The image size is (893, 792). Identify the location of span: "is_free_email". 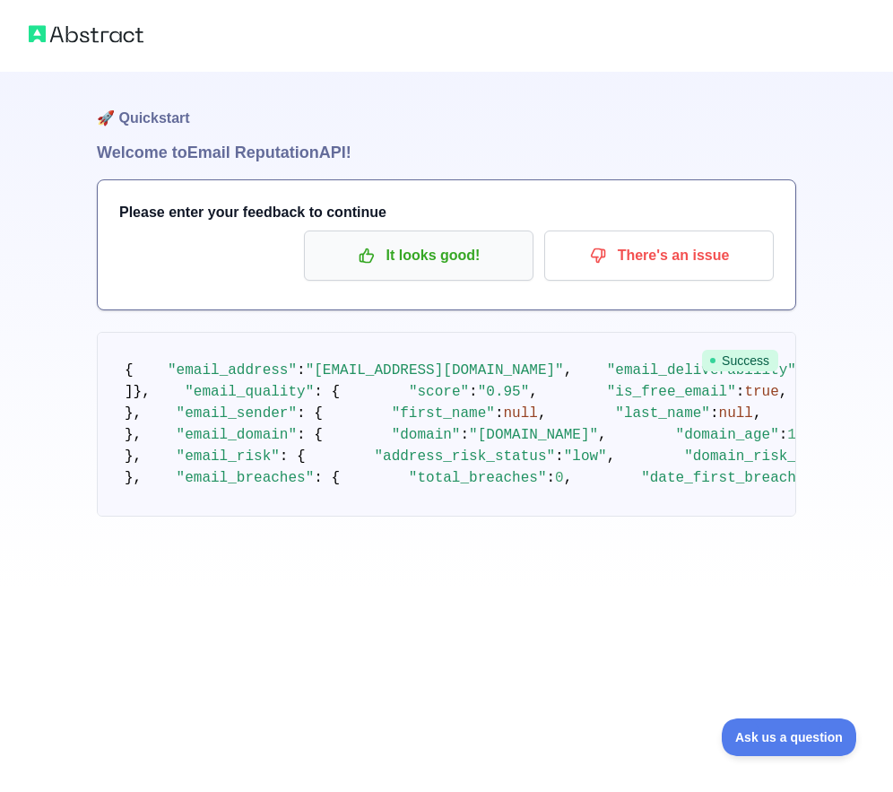
(672, 392).